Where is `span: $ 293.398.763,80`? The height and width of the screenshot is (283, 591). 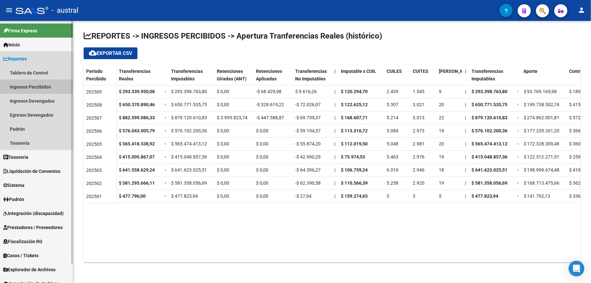 span: $ 293.398.763,80 is located at coordinates (189, 91).